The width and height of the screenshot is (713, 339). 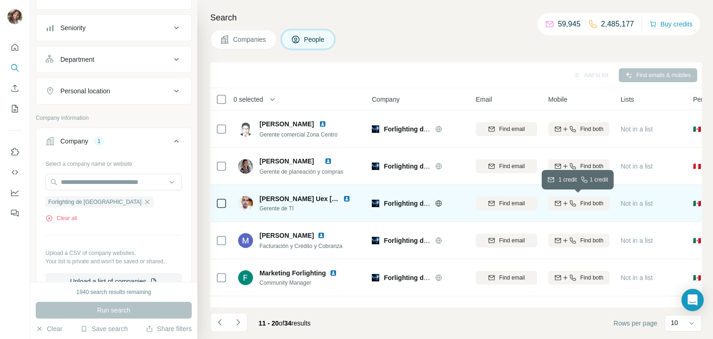 I want to click on div: Open Intercom Messenger, so click(x=692, y=300).